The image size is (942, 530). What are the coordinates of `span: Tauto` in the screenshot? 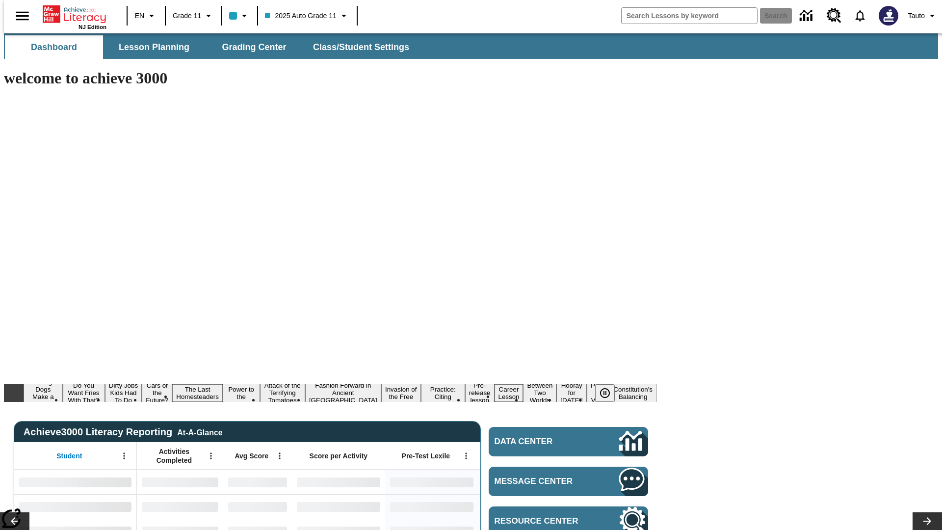 It's located at (916, 16).